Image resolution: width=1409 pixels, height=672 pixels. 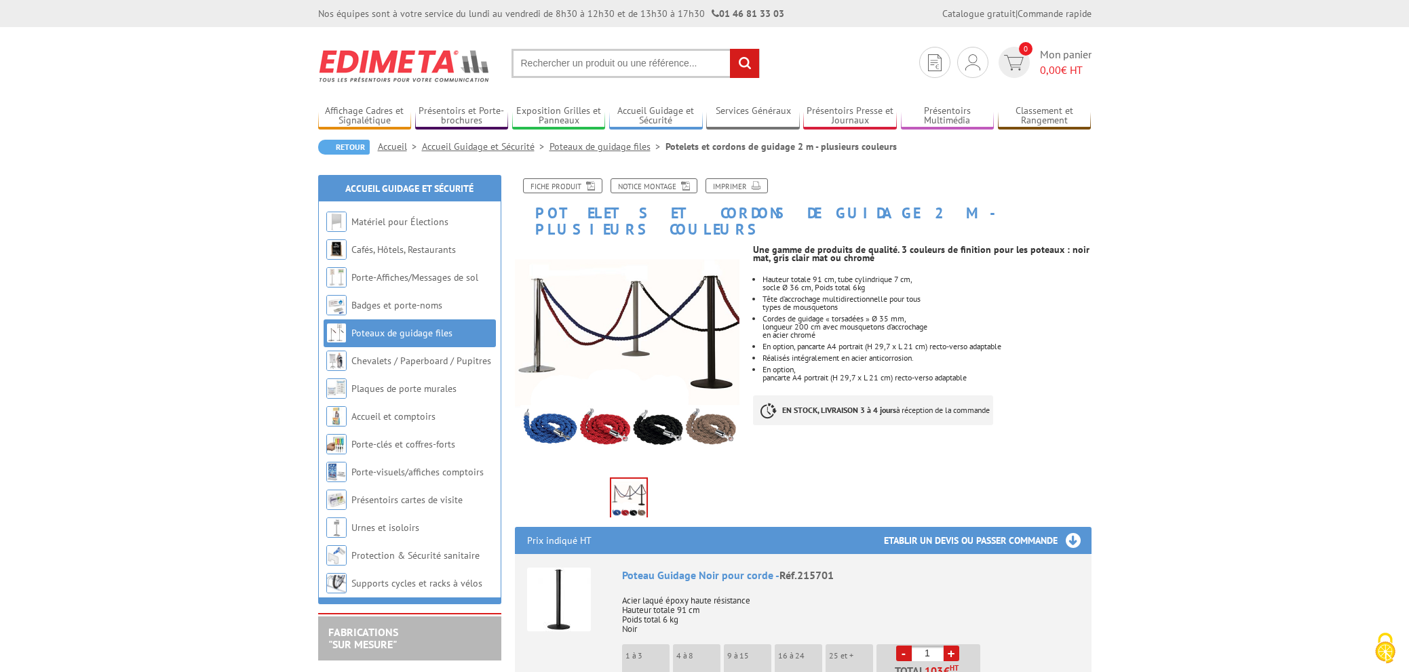 What do you see at coordinates (926, 374) in the screenshot?
I see `li: En option,` at bounding box center [926, 374].